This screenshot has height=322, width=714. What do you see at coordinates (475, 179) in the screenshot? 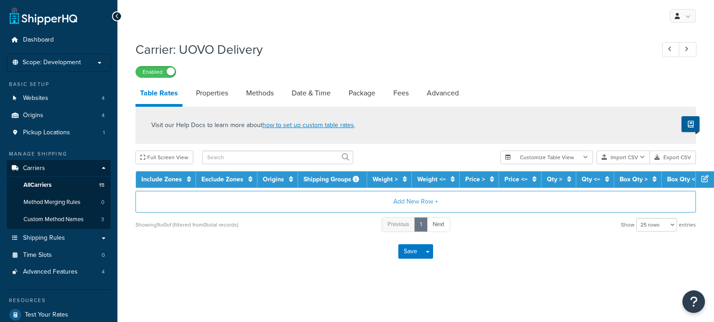
I see `a: Price >` at bounding box center [475, 179].